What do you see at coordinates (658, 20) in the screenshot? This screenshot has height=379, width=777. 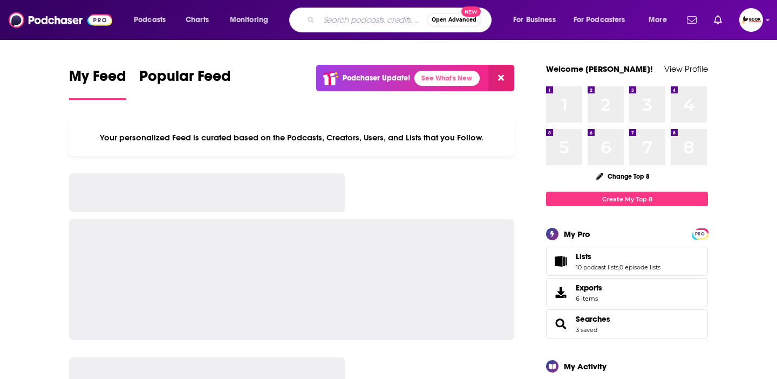 I see `span: More` at bounding box center [658, 20].